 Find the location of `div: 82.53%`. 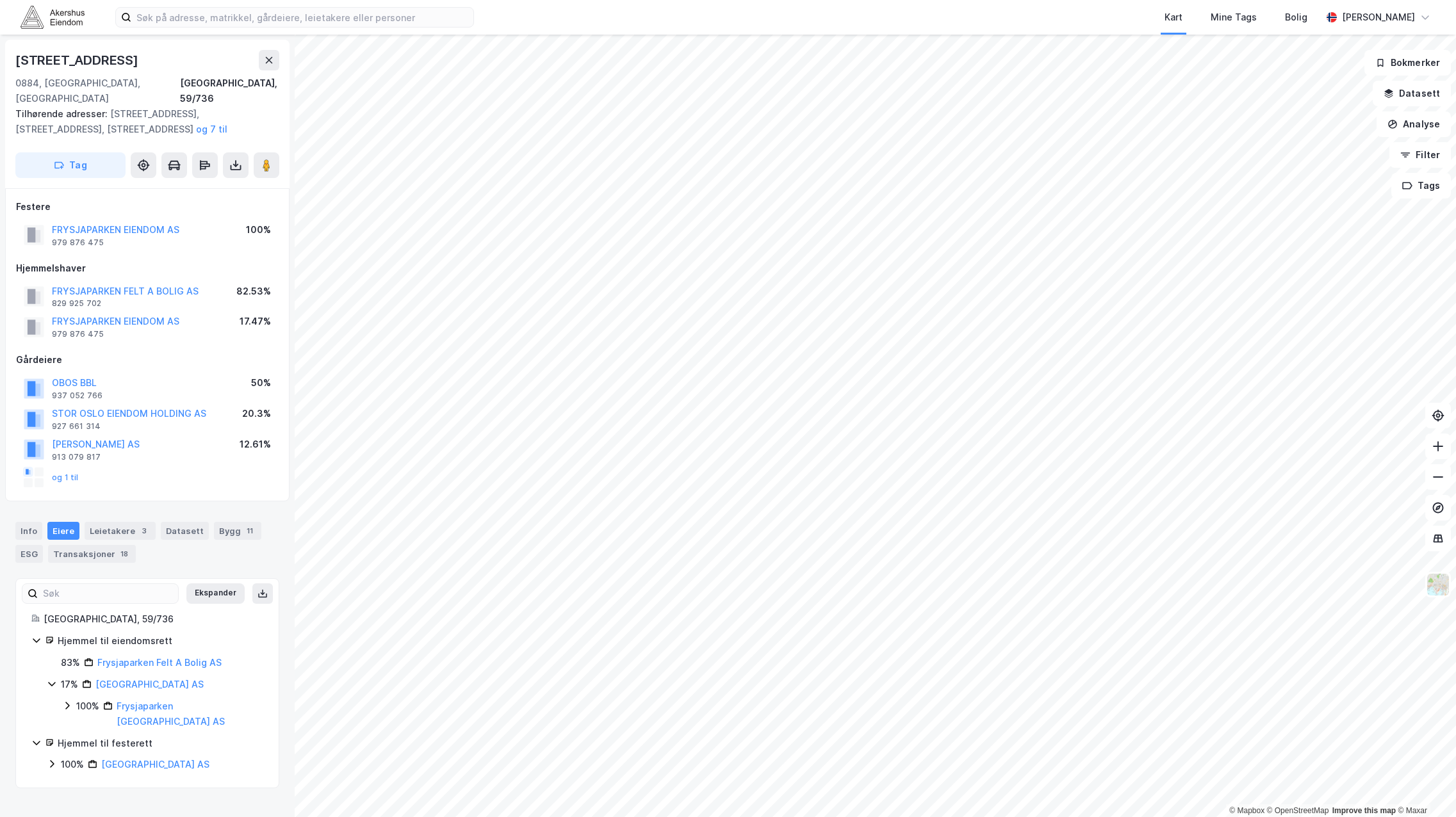

div: 82.53% is located at coordinates (253, 292).